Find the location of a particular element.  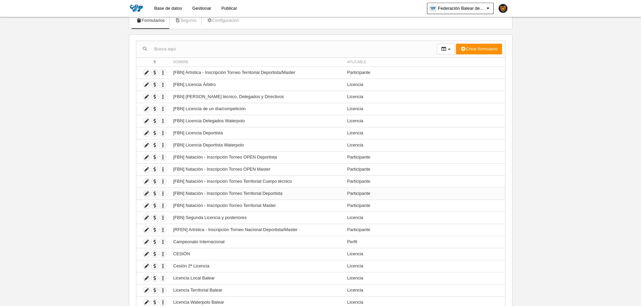

input: Busca aquí is located at coordinates (286, 49).